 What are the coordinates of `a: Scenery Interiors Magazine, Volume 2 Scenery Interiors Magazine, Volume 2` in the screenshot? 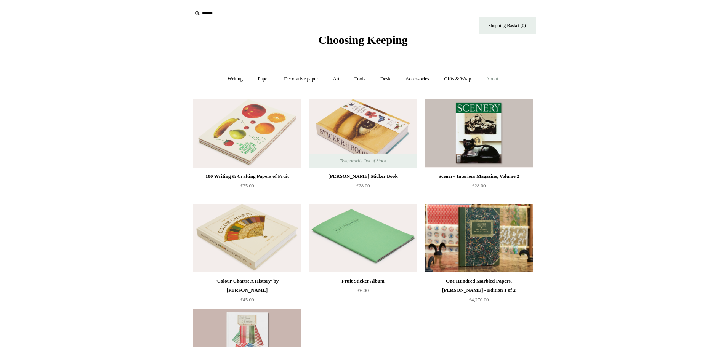 It's located at (479, 133).